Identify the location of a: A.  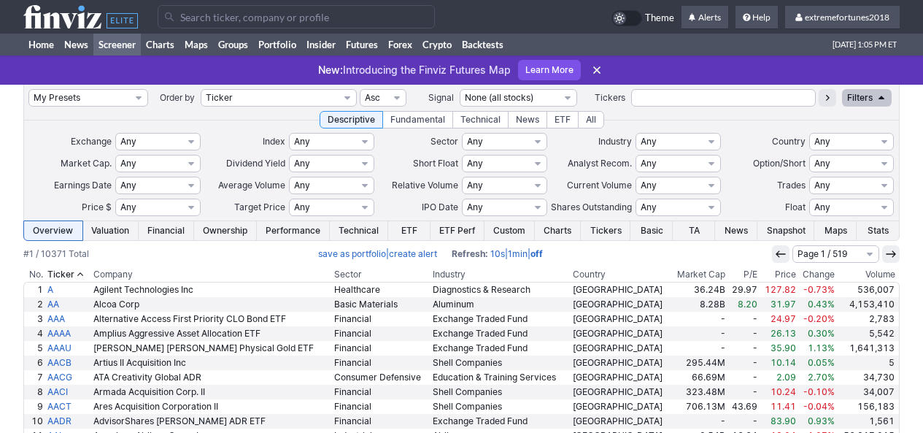
(68, 290).